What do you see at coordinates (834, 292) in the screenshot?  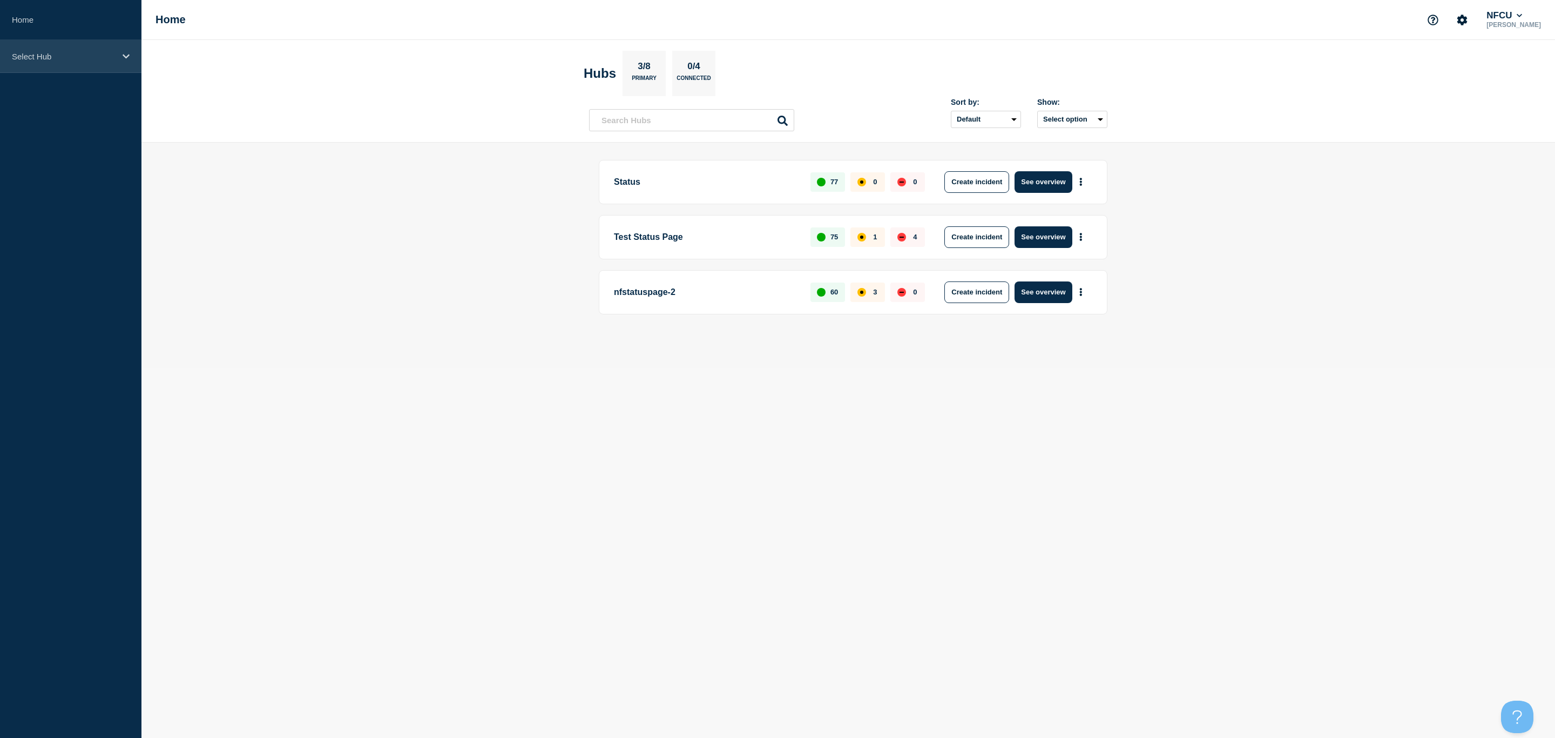 I see `p: 60` at bounding box center [834, 292].